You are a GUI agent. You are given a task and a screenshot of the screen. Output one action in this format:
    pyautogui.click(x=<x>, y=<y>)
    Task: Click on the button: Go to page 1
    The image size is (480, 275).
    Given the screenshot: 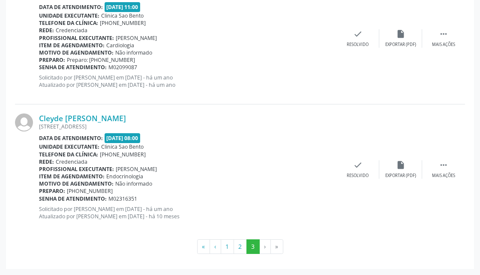 What is the action you would take?
    pyautogui.click(x=227, y=246)
    